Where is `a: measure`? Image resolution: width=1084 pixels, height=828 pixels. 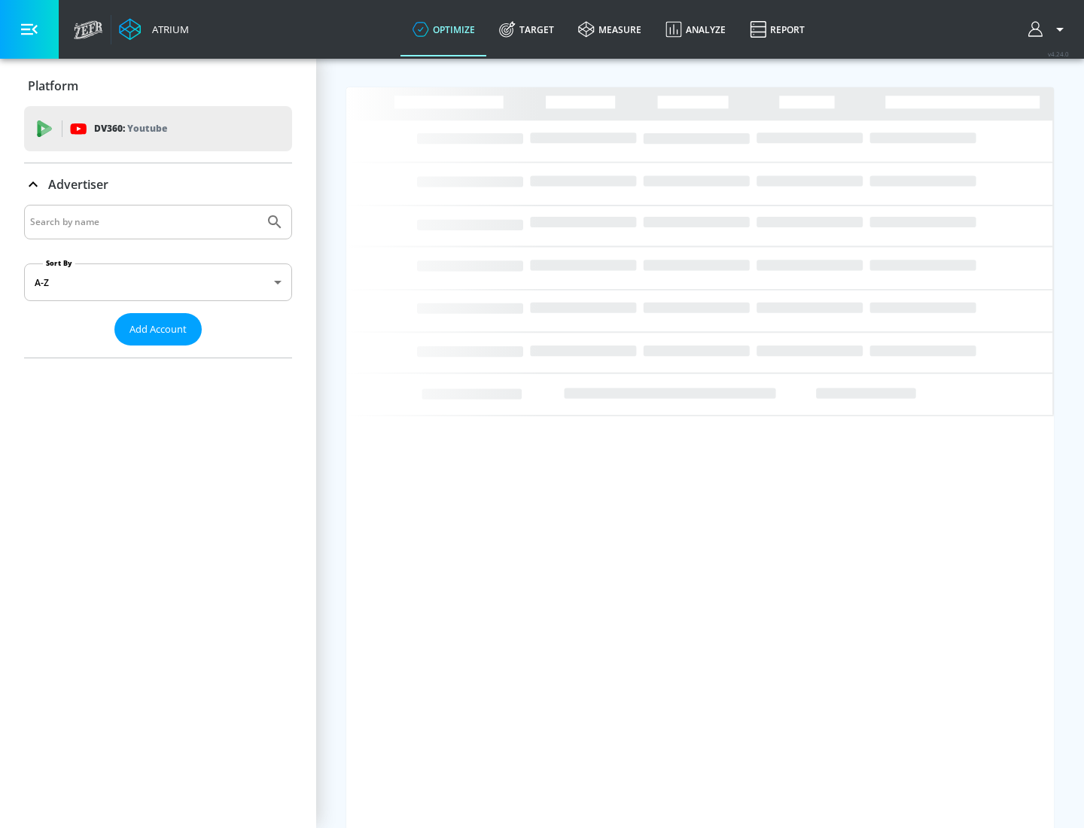
a: measure is located at coordinates (610, 29).